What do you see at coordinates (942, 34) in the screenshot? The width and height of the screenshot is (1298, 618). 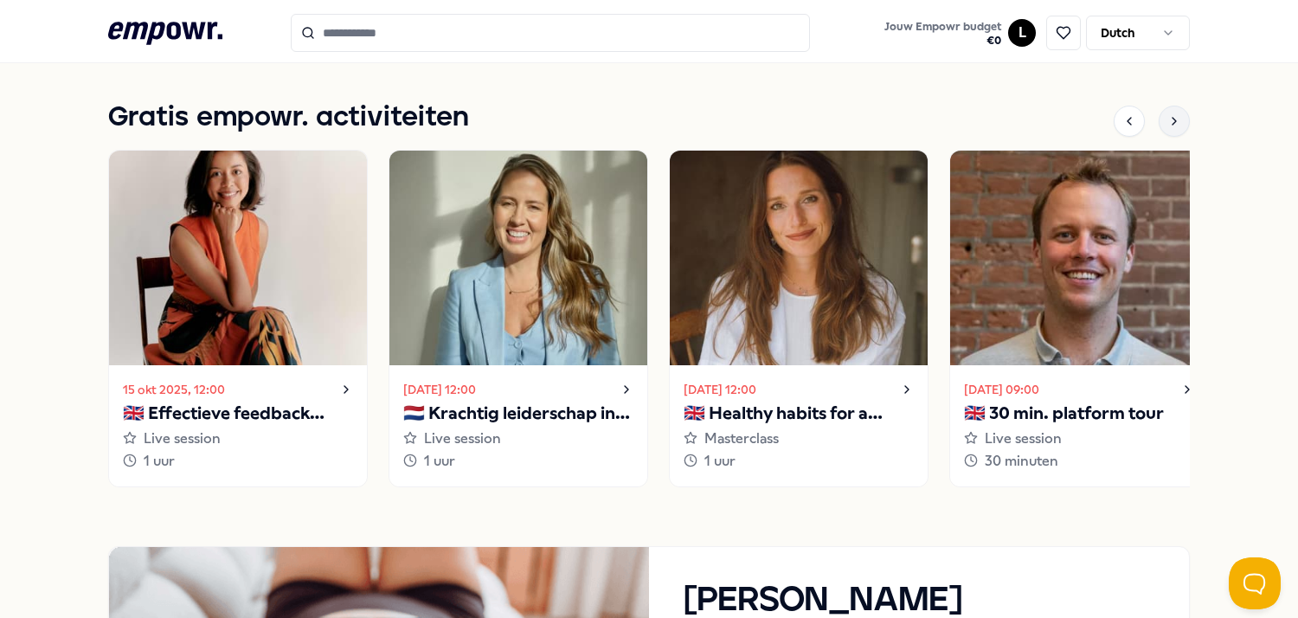 I see `button: Jouw Empowr budget€0` at bounding box center [942, 34].